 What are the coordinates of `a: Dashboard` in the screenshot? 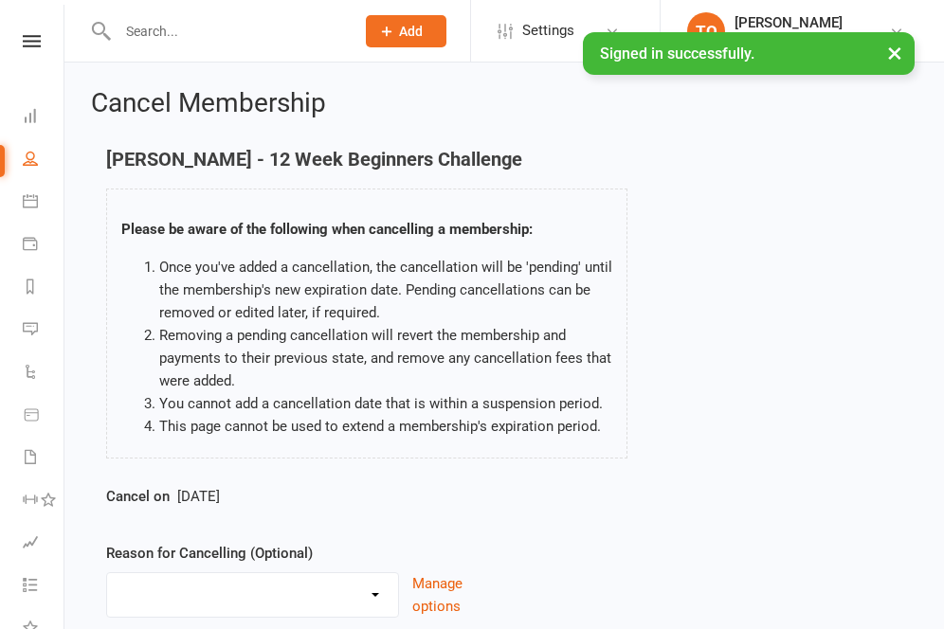 It's located at (44, 118).